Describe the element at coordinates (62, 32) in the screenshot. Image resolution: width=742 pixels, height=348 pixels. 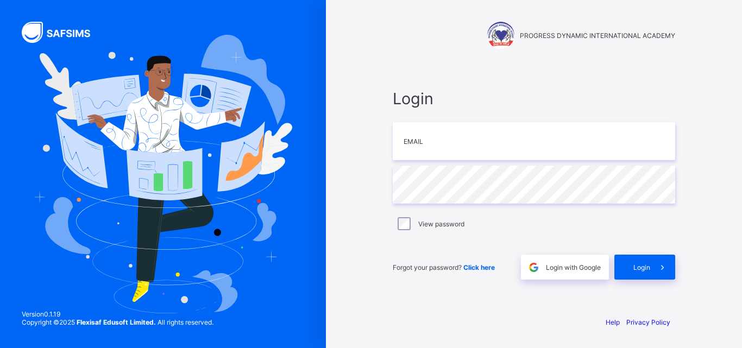
I see `img: SAFSIMS Logo` at that location.